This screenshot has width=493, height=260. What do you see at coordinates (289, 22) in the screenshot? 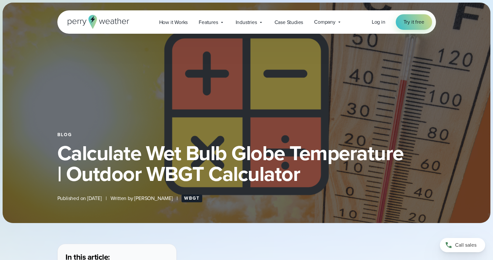
I see `a: Case Studies` at bounding box center [289, 22].